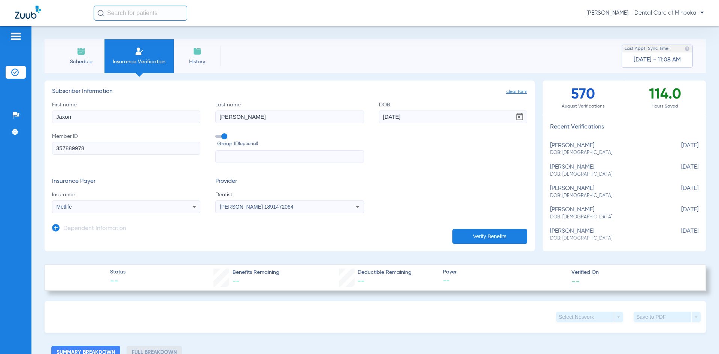 The height and width of the screenshot is (354, 719). I want to click on small: (optional), so click(248, 144).